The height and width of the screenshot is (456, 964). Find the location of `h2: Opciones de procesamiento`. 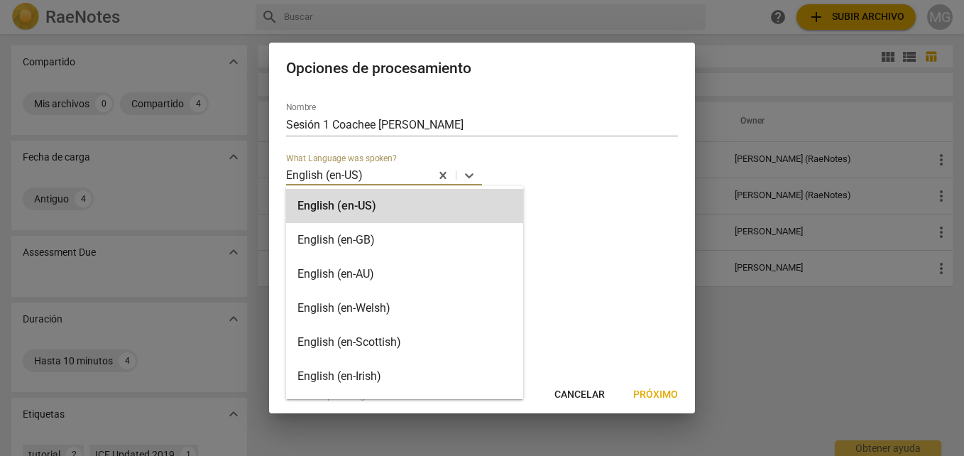

h2: Opciones de procesamiento is located at coordinates (482, 68).